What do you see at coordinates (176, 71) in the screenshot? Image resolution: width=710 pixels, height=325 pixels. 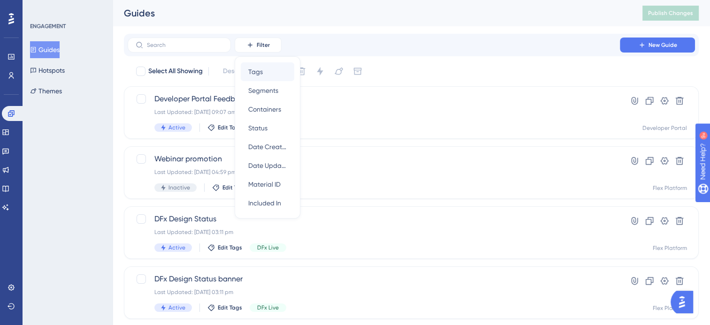 I see `span: Select All Showing` at bounding box center [176, 71].